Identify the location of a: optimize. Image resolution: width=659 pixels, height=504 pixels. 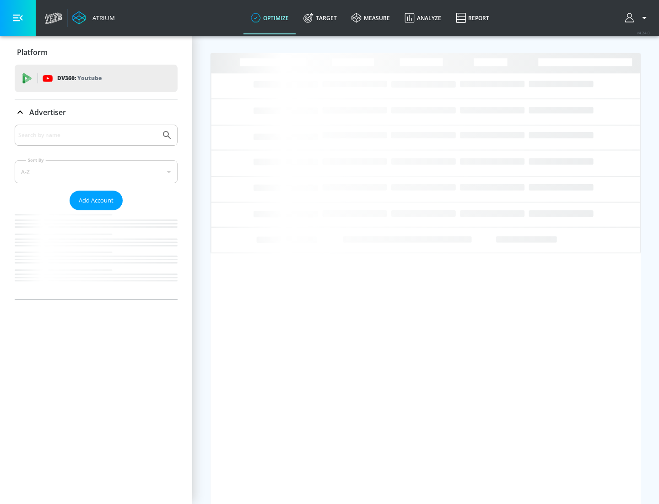
(270, 18).